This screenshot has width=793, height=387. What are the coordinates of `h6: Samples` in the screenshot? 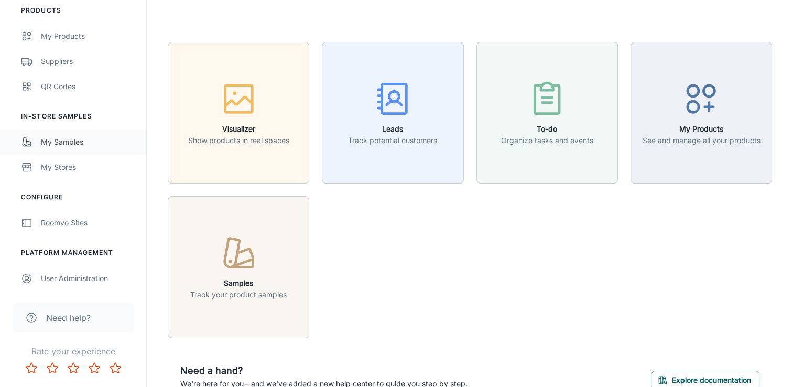 It's located at (238, 283).